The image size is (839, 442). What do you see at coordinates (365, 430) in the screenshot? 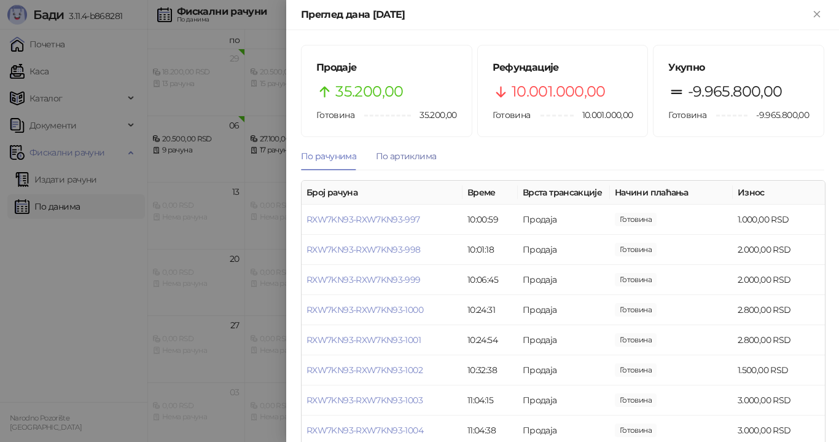
I see `a: RXW7KN93-RXW7KN93-1004` at bounding box center [365, 430].